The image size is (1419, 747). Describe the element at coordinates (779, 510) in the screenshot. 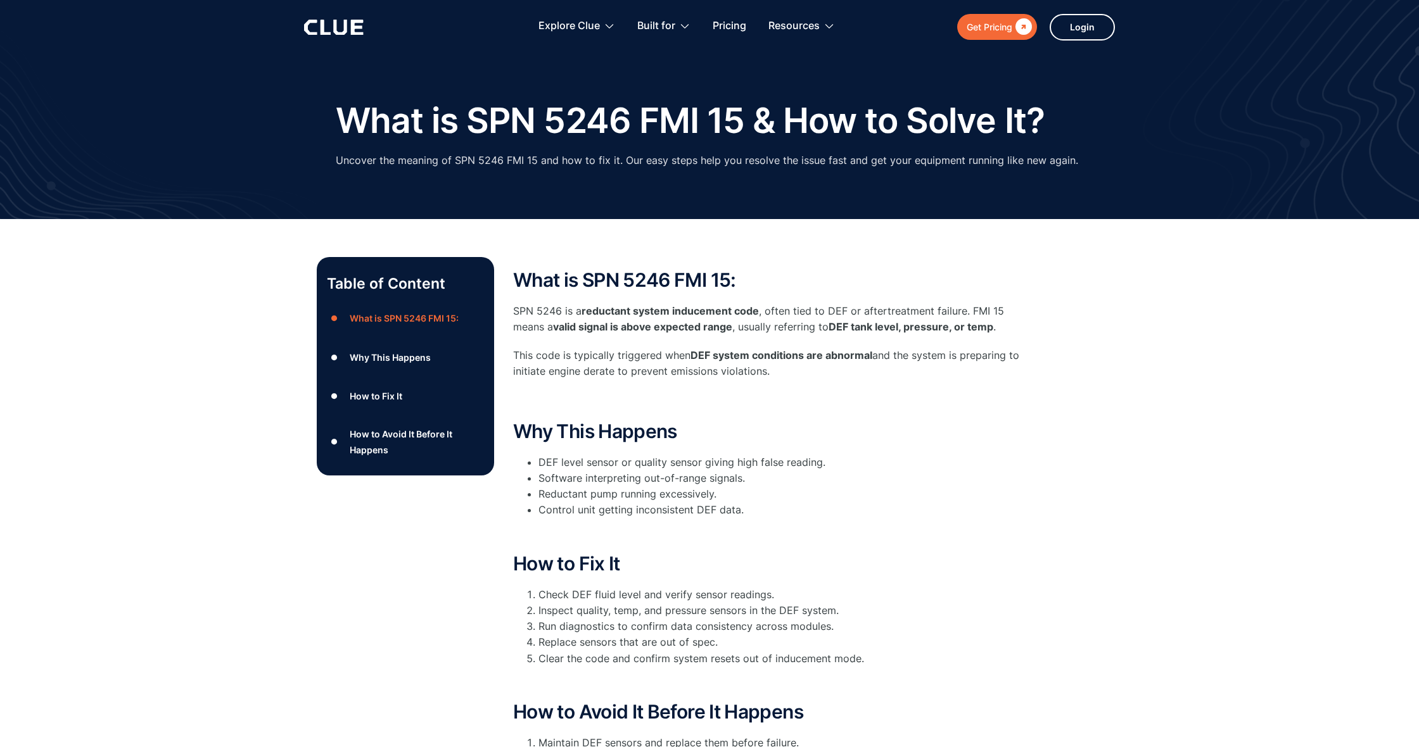

I see `li: Control unit getting inconsistent DEF data.` at that location.